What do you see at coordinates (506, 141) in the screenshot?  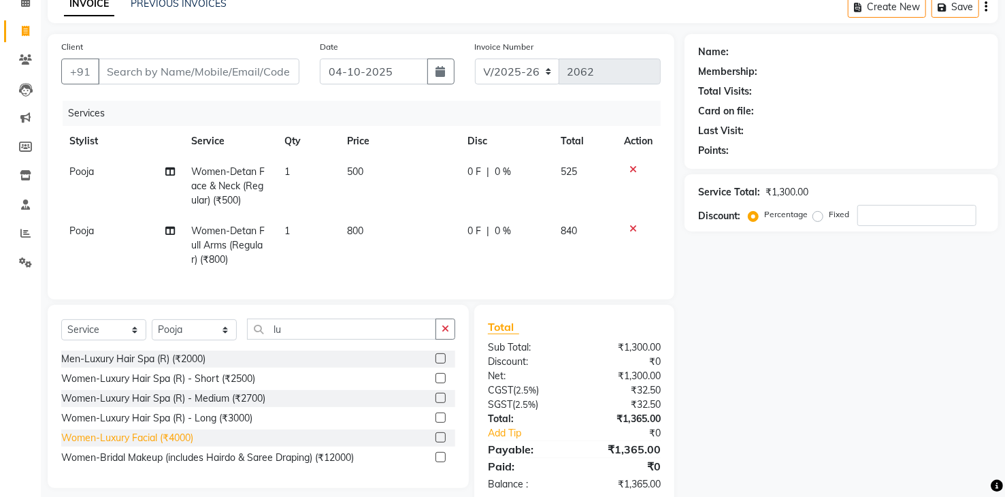 I see `th: Disc` at bounding box center [506, 141].